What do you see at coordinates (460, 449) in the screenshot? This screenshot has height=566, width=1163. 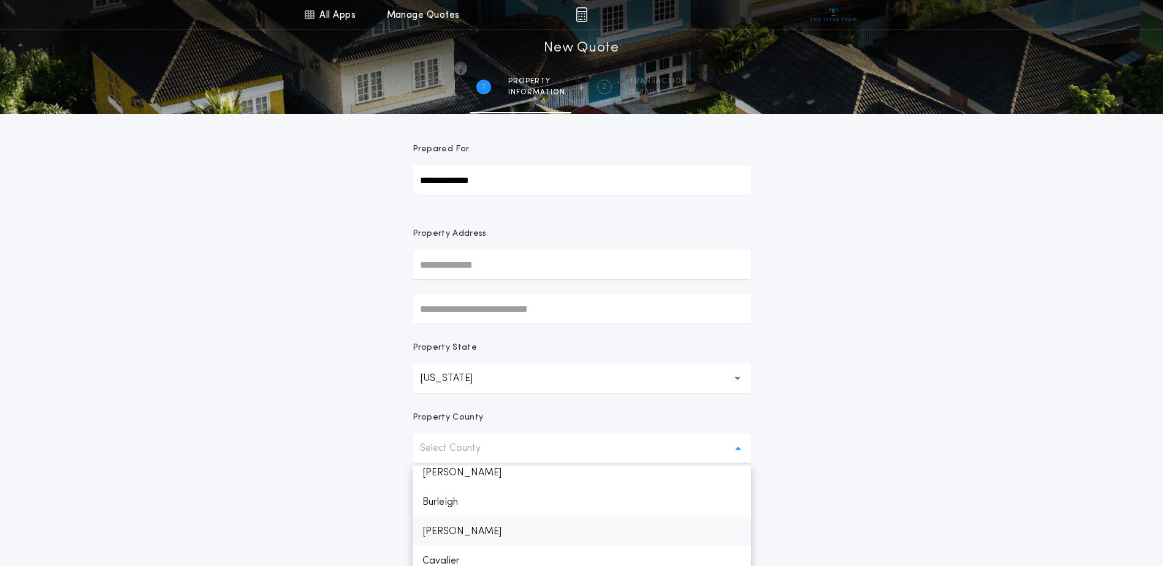 I see `p: Select County` at bounding box center [460, 449].